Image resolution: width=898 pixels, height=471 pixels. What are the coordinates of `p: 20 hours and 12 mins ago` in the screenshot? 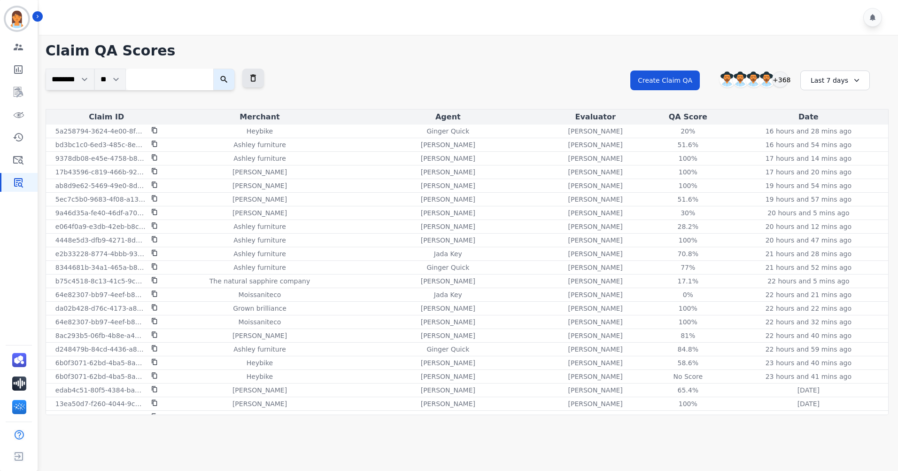 It's located at (809, 226).